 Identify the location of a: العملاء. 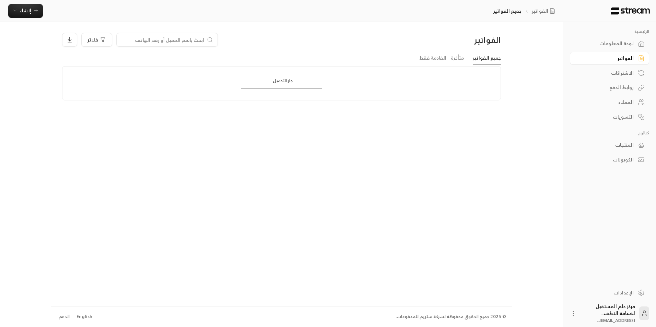
(609, 102).